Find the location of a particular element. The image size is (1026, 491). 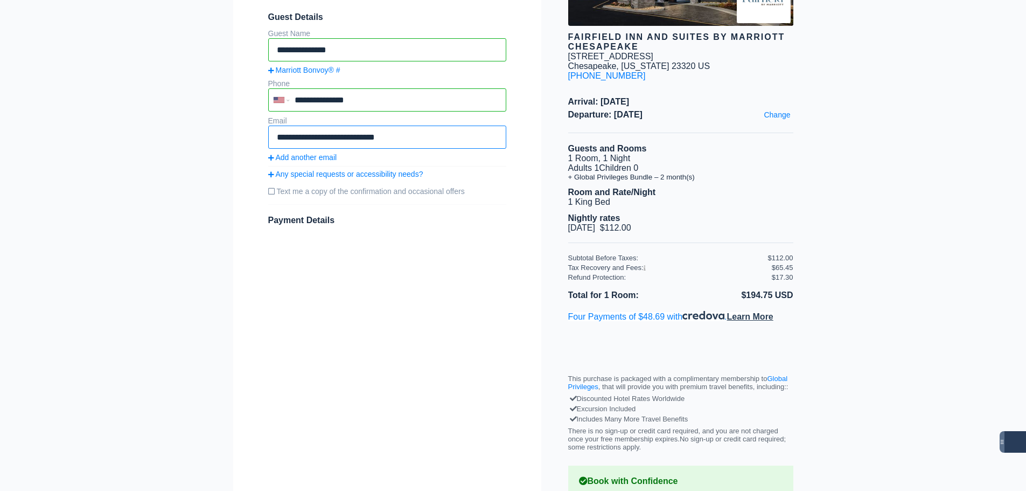

div: $65.45 is located at coordinates (782, 267).